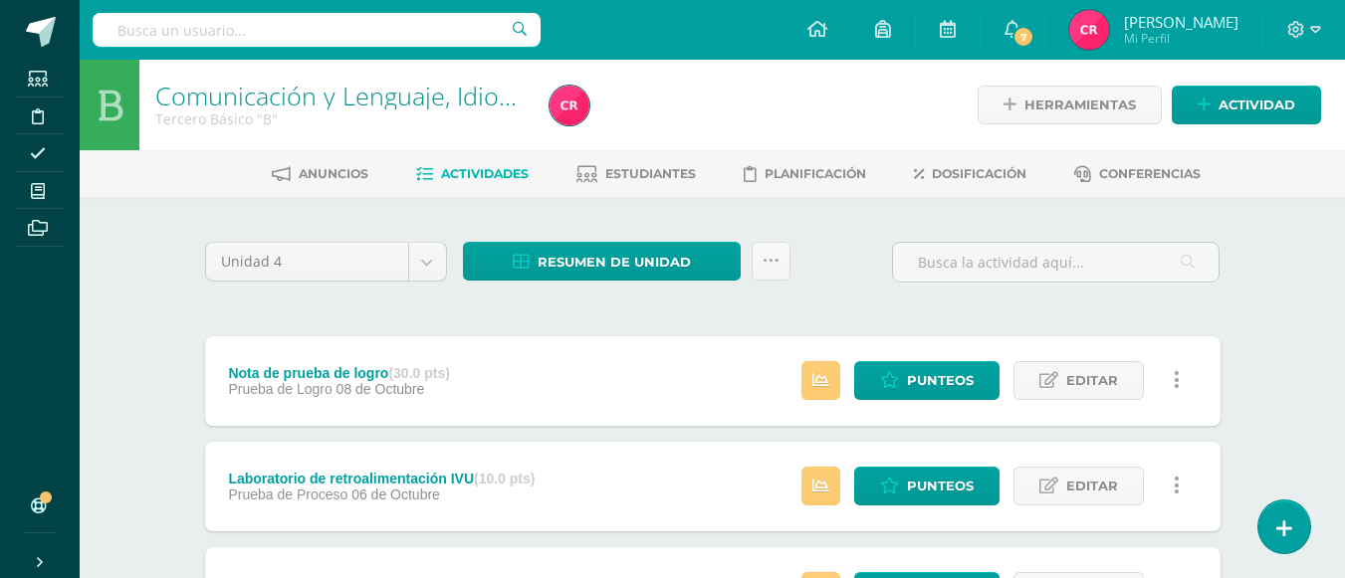  Describe the element at coordinates (319, 174) in the screenshot. I see `a: Anuncios` at that location.